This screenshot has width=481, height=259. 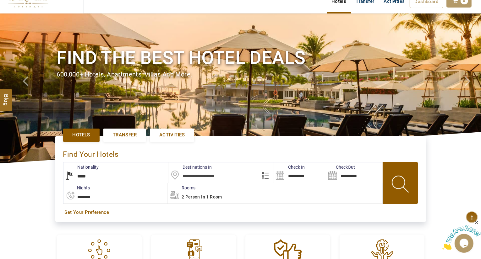 I want to click on span: Blog, so click(x=6, y=97).